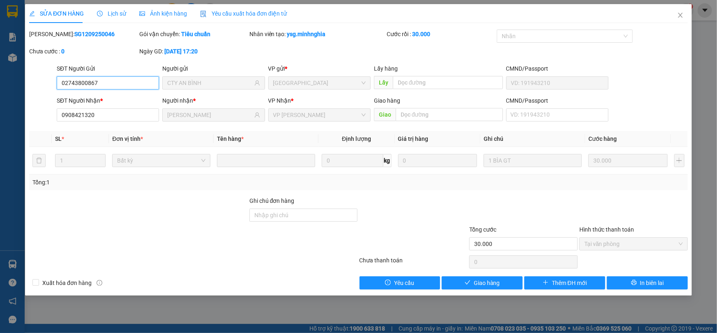  Describe the element at coordinates (441, 34) in the screenshot. I see `div: Cước rồi :` at that location.